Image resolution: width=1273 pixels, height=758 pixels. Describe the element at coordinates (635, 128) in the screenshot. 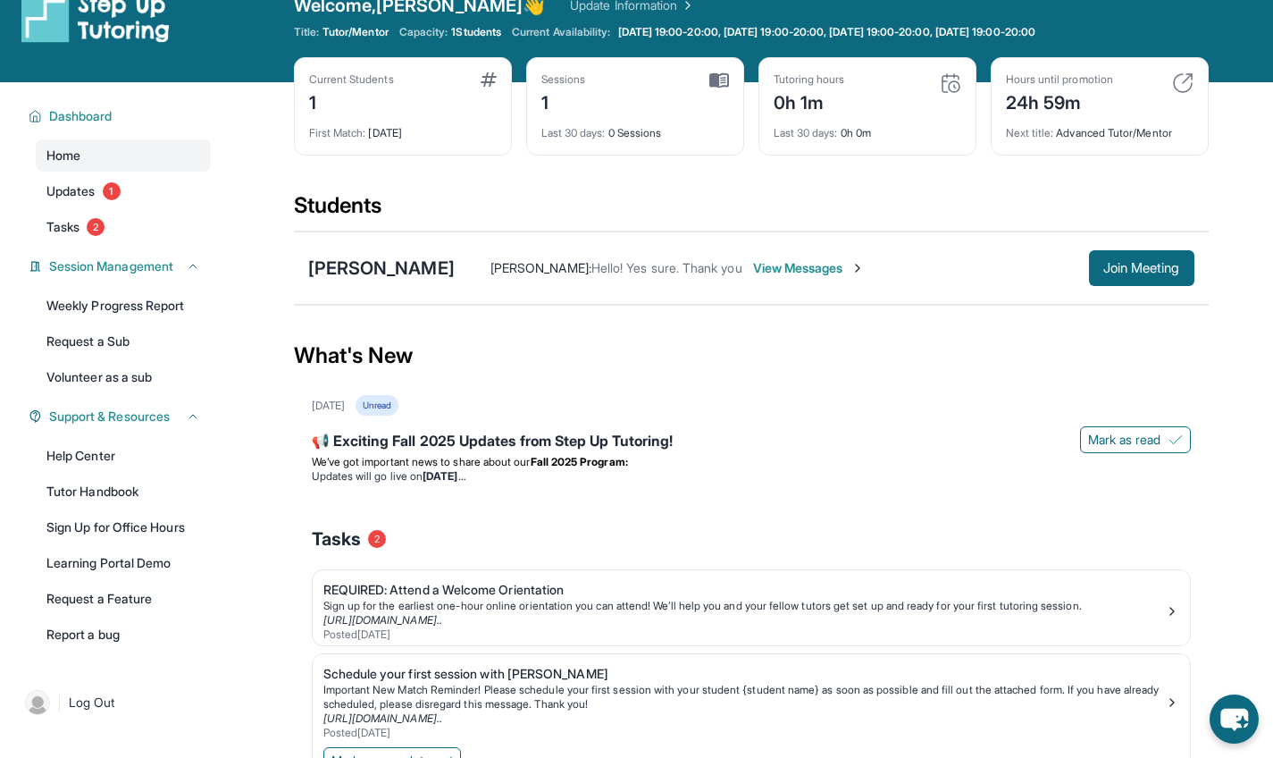

I see `div: 0 Sessions` at that location.